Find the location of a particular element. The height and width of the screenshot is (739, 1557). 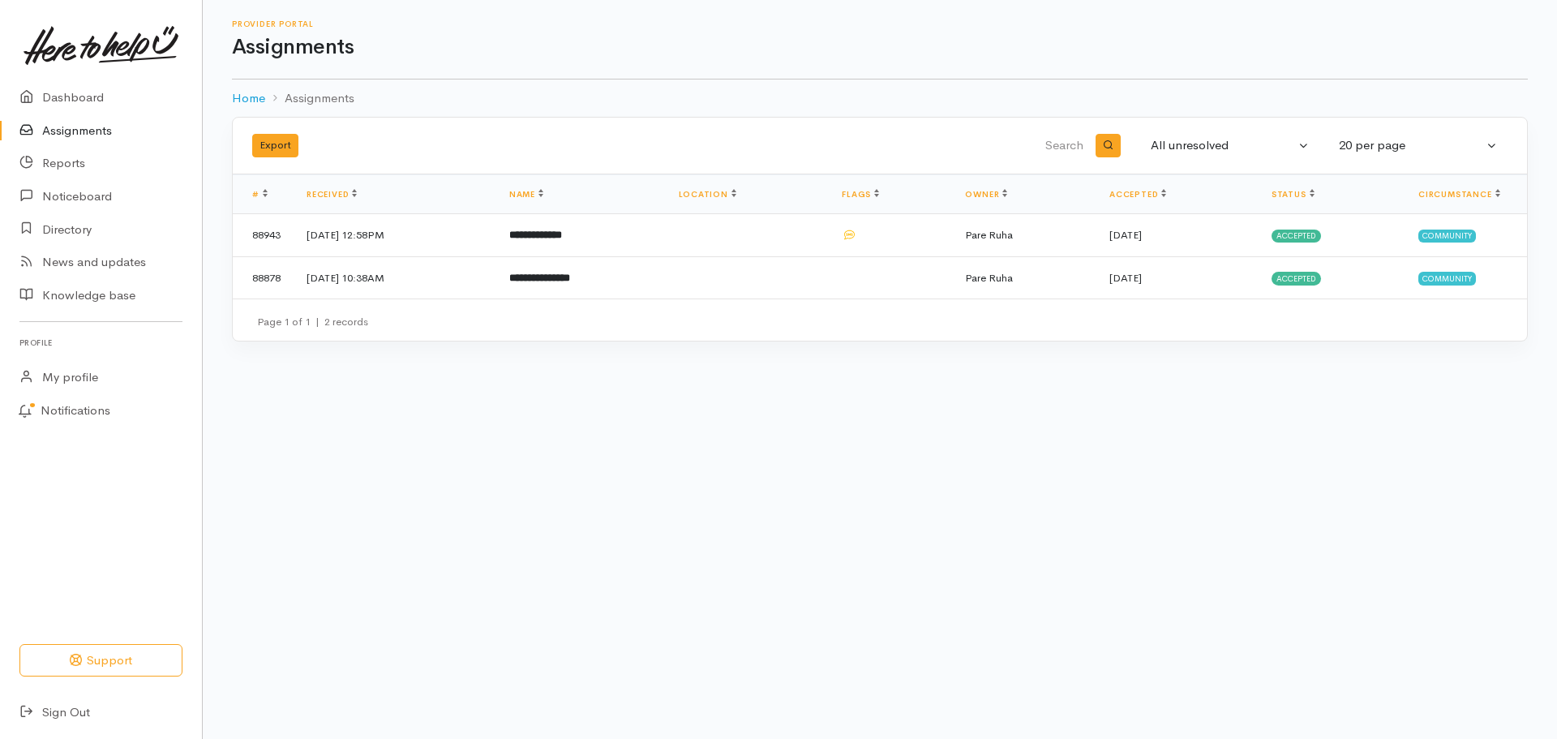

a: Name is located at coordinates (526, 194).